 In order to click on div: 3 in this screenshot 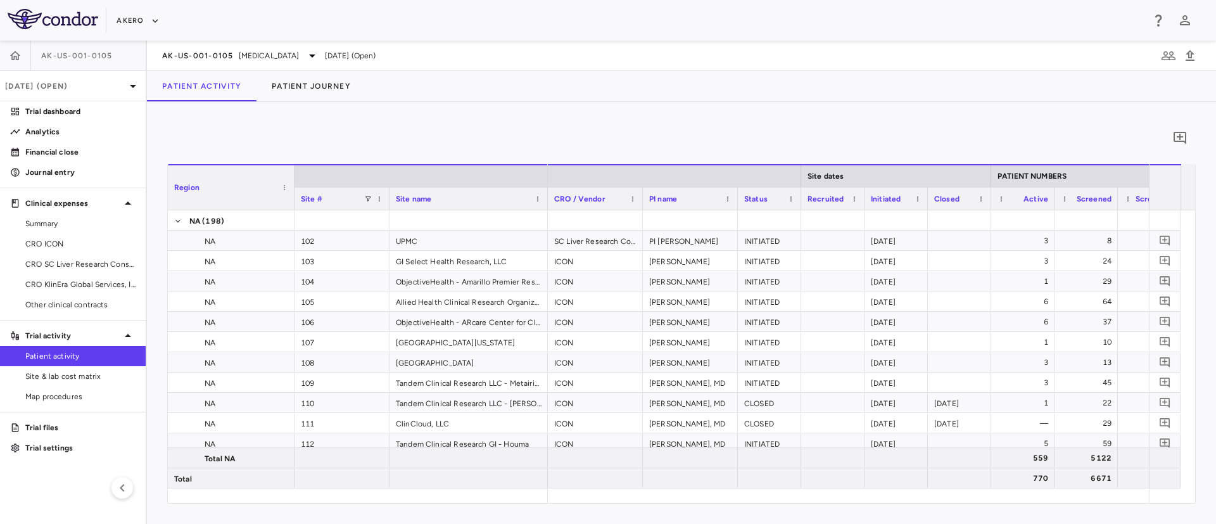, I will do `click(1025, 362)`.